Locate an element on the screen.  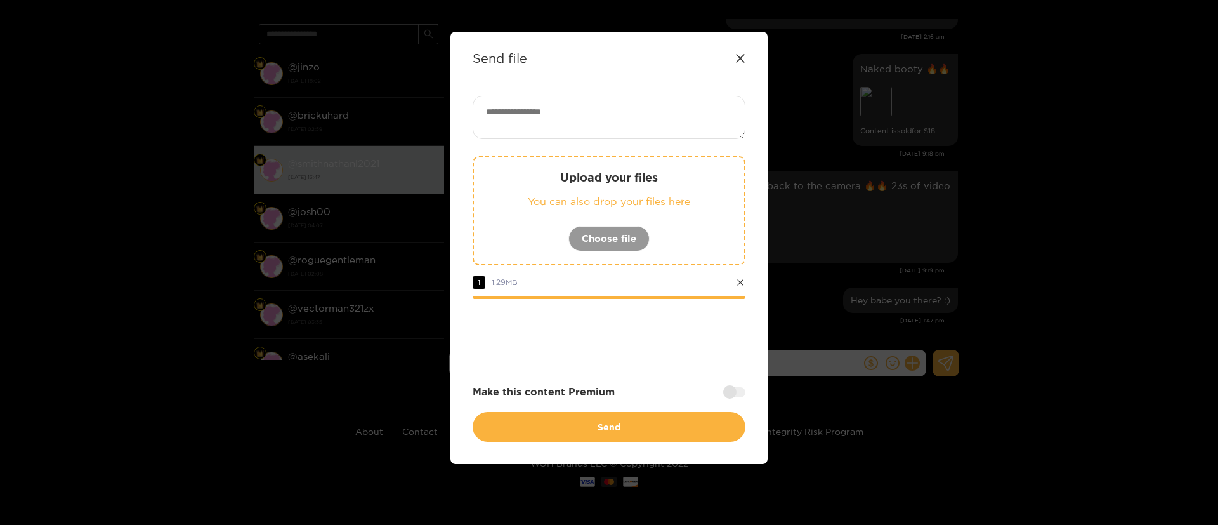
strong: Send file is located at coordinates (500, 58).